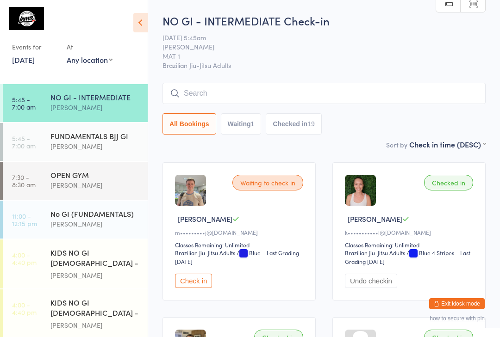 This screenshot has width=500, height=337. What do you see at coordinates (268, 183) in the screenshot?
I see `div: Waiting to check in` at bounding box center [268, 183].